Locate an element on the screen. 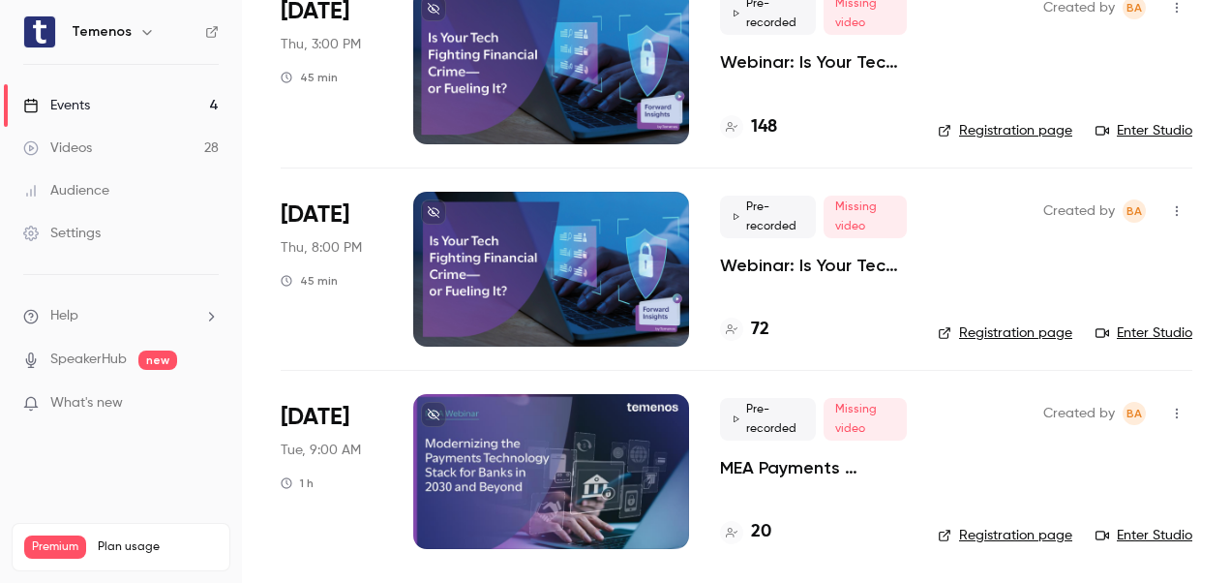 This screenshot has height=583, width=1231. span: Help is located at coordinates (64, 316).